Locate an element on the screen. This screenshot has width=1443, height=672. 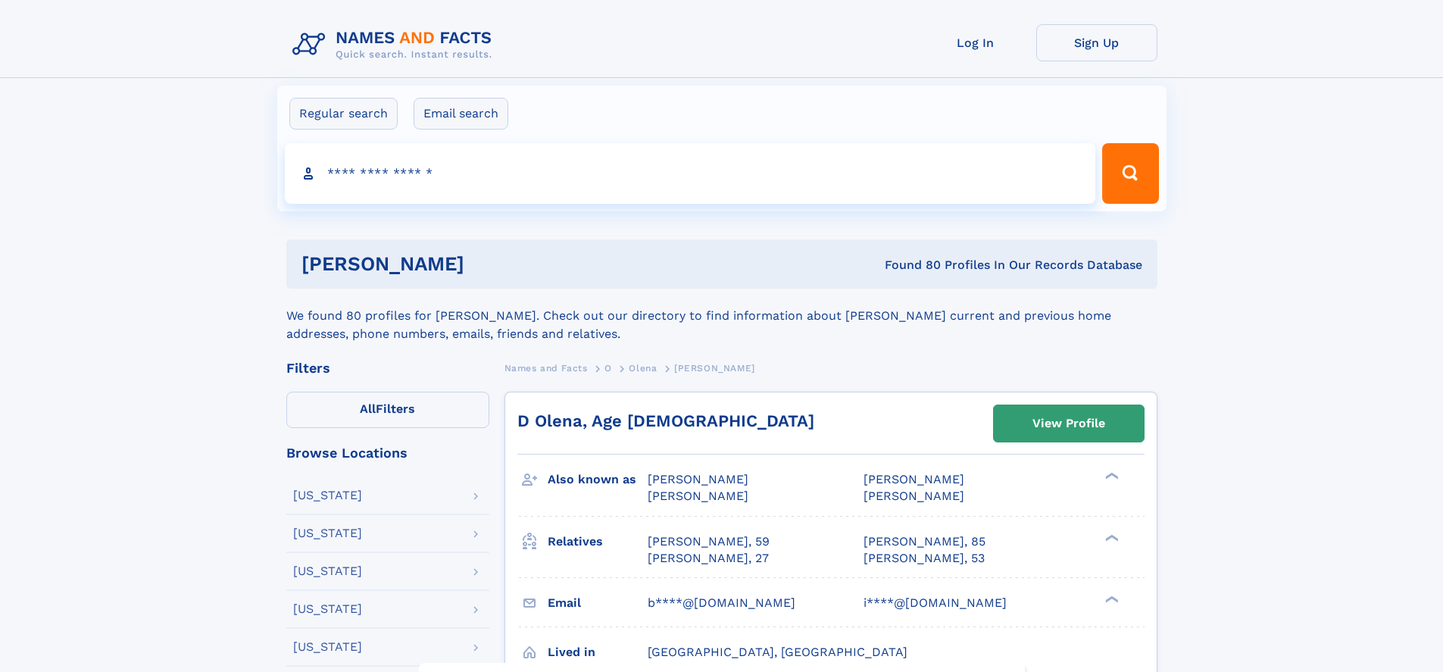
h3: Lived in is located at coordinates (598, 652).